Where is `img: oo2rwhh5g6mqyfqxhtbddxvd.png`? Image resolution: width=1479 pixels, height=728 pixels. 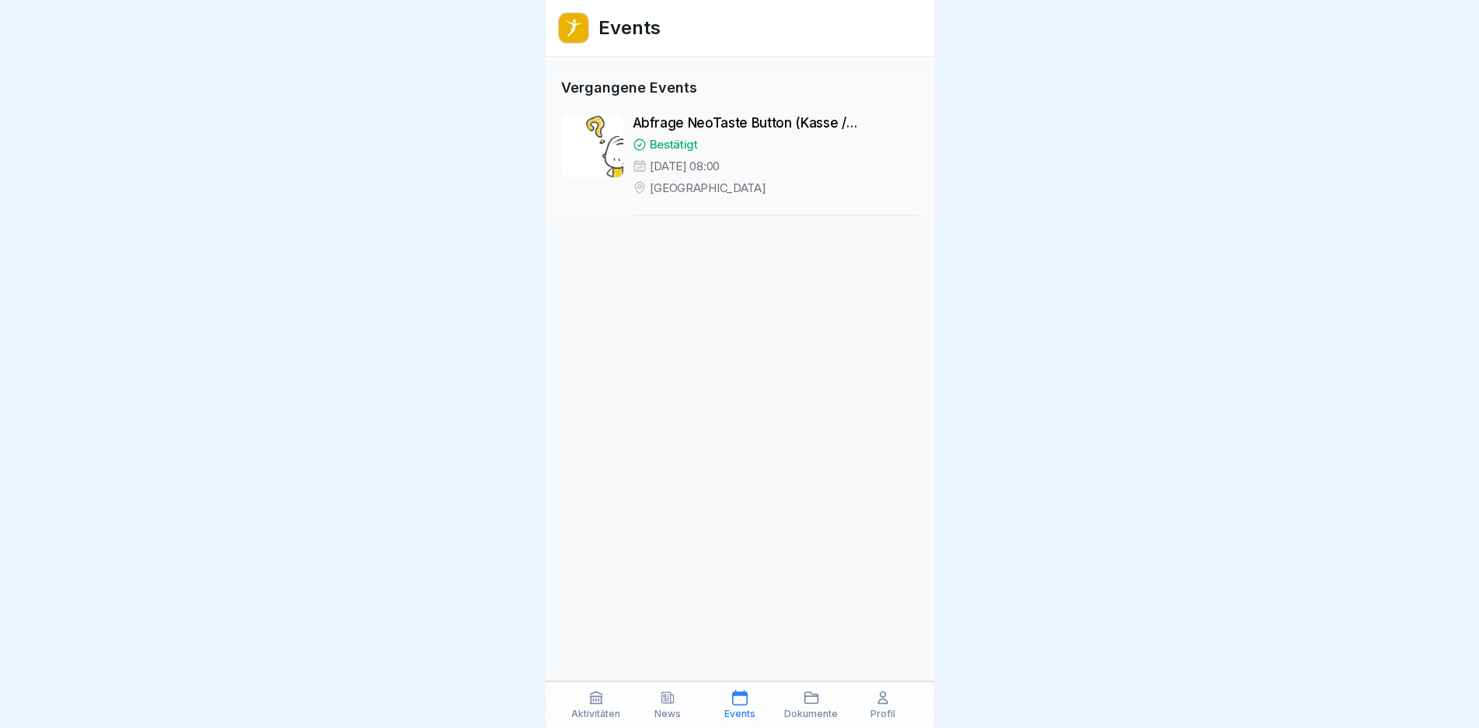 img: oo2rwhh5g6mqyfqxhtbddxvd.png is located at coordinates (574, 28).